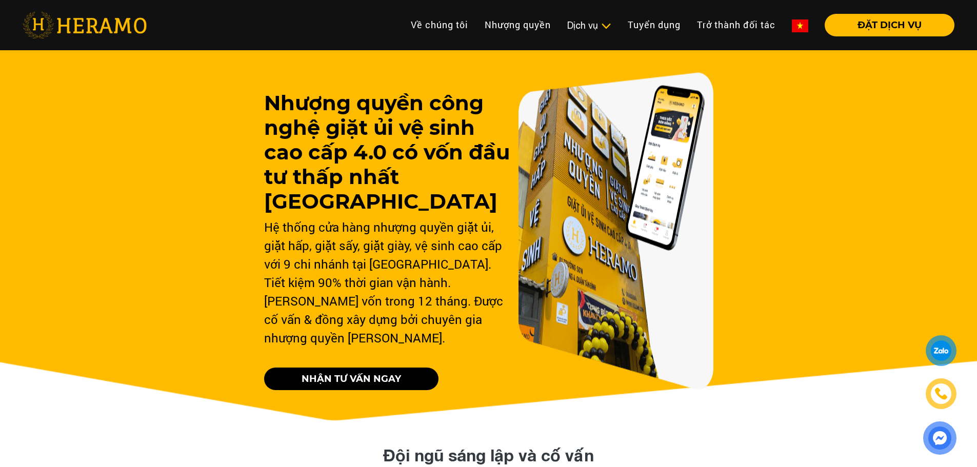 This screenshot has height=467, width=977. Describe the element at coordinates (387, 283) in the screenshot. I see `div: Hệ thống cửa hàng nhượng quyền giặt ủi, giặt hấp, giặt sấy, giặt giày, vệ sinh cao cấp với 9 chi ...` at that location.